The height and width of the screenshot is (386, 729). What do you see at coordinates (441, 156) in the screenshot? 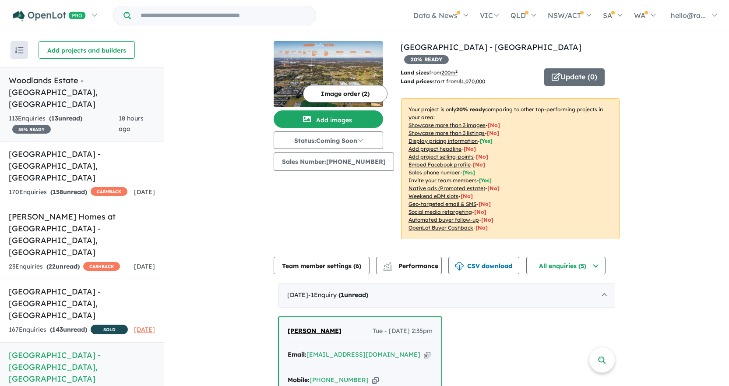
I see `u: Add project selling-points` at bounding box center [441, 156].